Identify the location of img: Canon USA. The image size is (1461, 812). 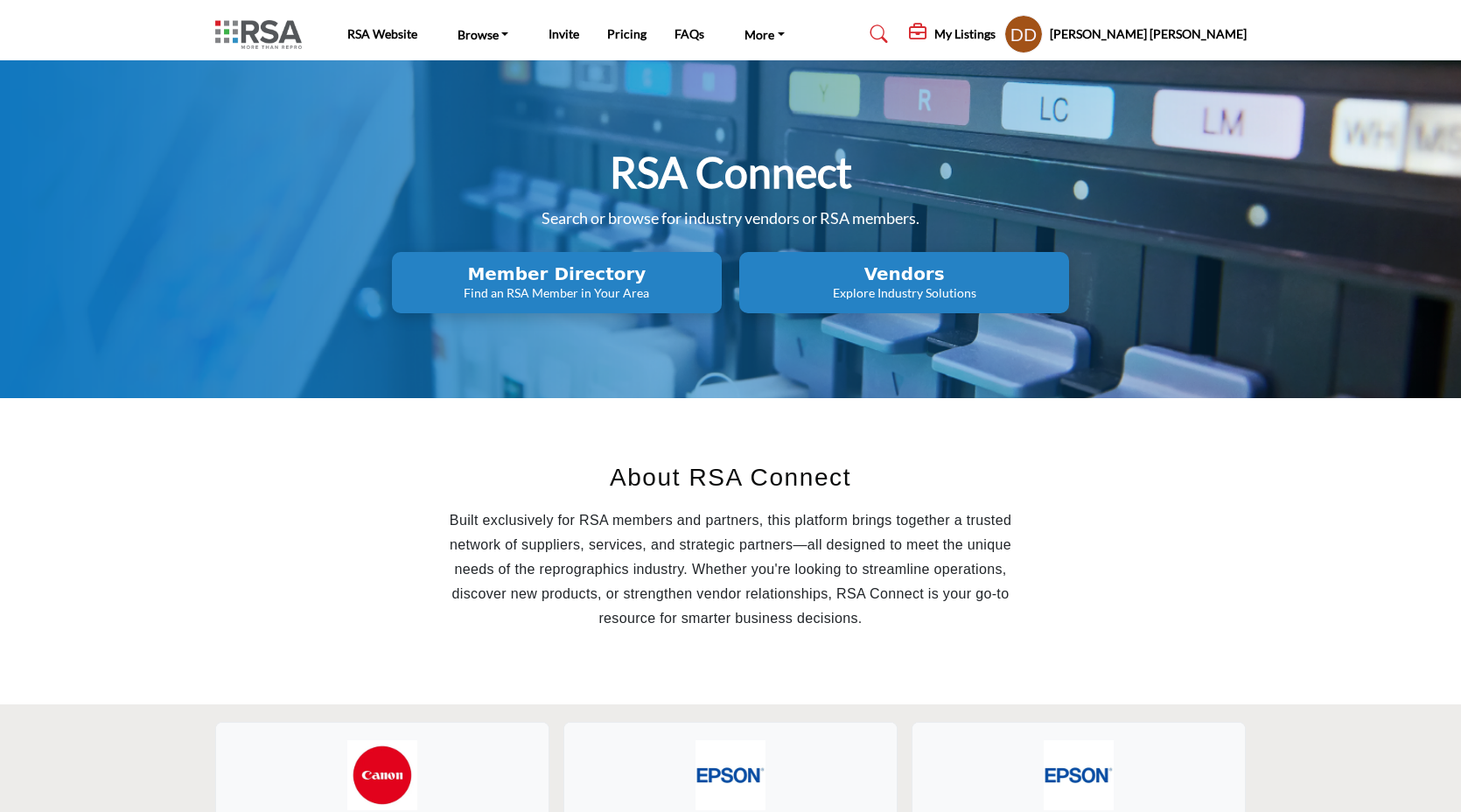
(382, 775).